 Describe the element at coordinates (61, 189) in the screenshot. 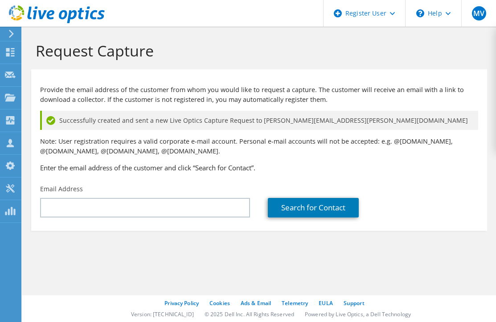

I see `label: Email Address` at that location.